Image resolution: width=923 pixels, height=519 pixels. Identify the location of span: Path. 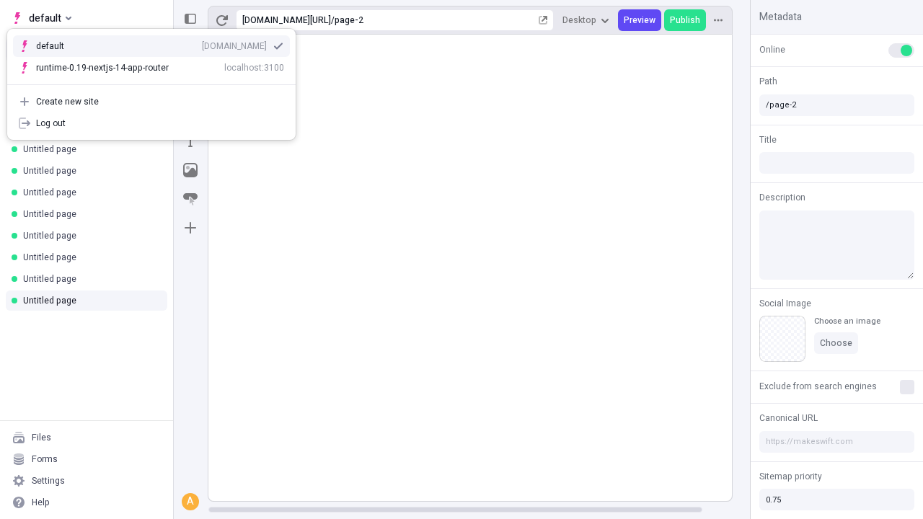
(768, 82).